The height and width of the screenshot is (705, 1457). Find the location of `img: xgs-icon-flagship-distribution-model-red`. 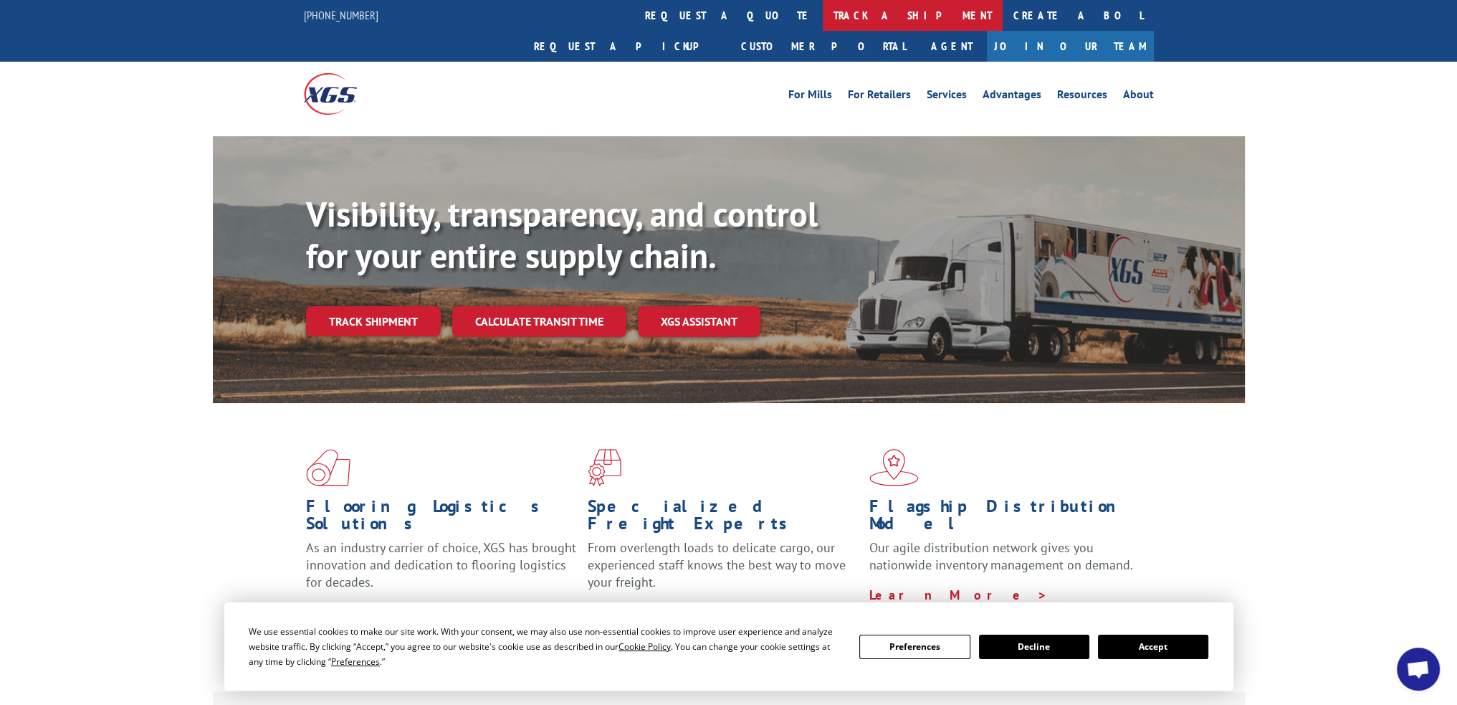

img: xgs-icon-flagship-distribution-model-red is located at coordinates (894, 467).